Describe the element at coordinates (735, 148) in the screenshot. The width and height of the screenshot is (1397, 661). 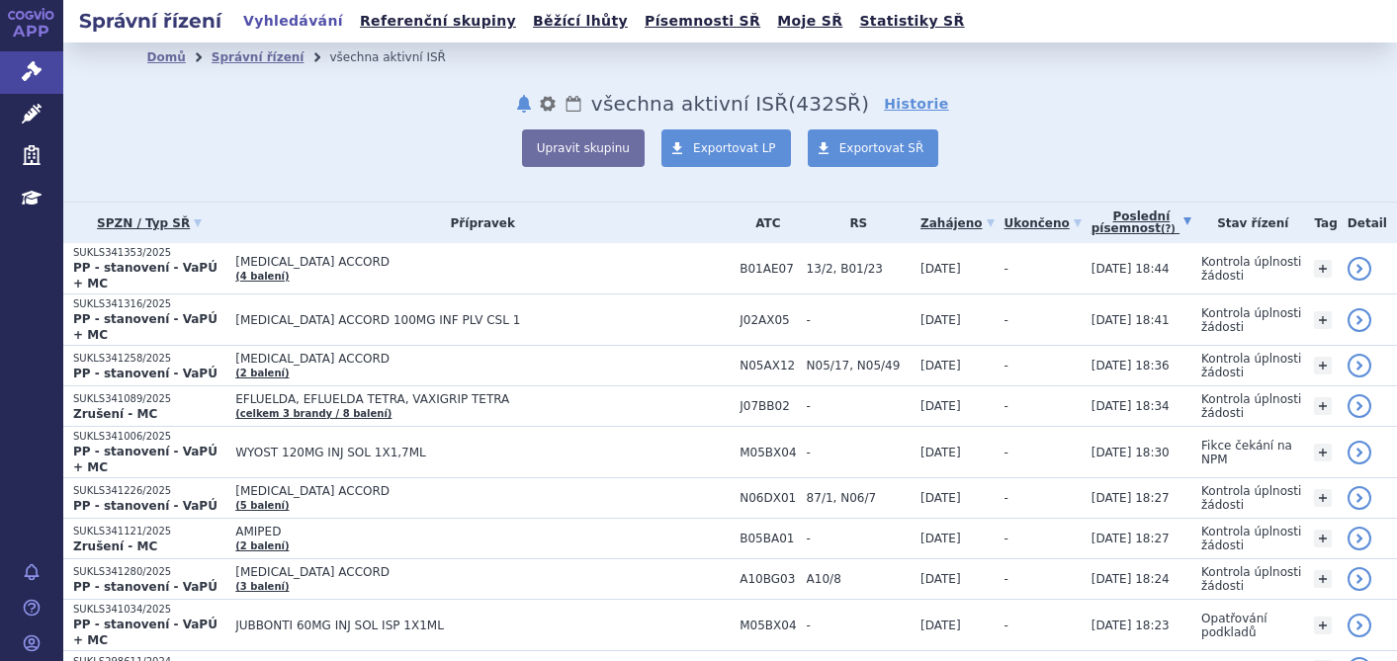
I see `span: Exportovat LP` at that location.